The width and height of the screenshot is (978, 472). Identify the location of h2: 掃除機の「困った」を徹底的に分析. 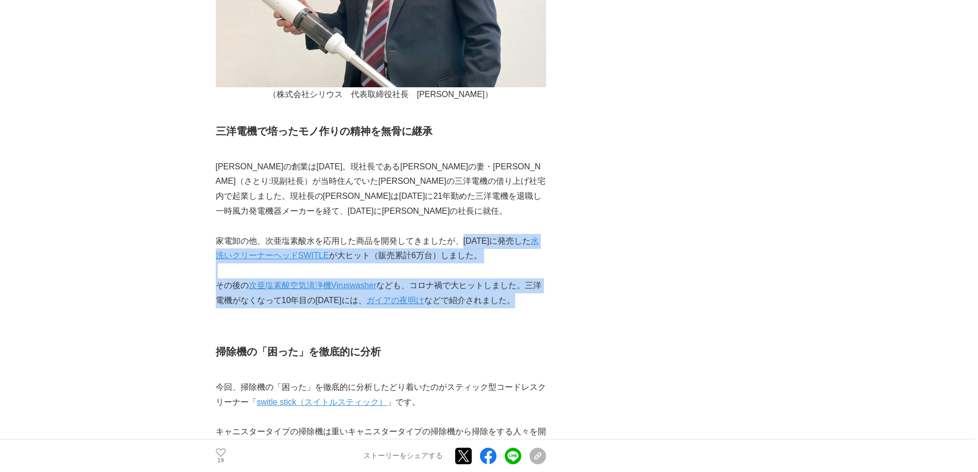
(381, 351).